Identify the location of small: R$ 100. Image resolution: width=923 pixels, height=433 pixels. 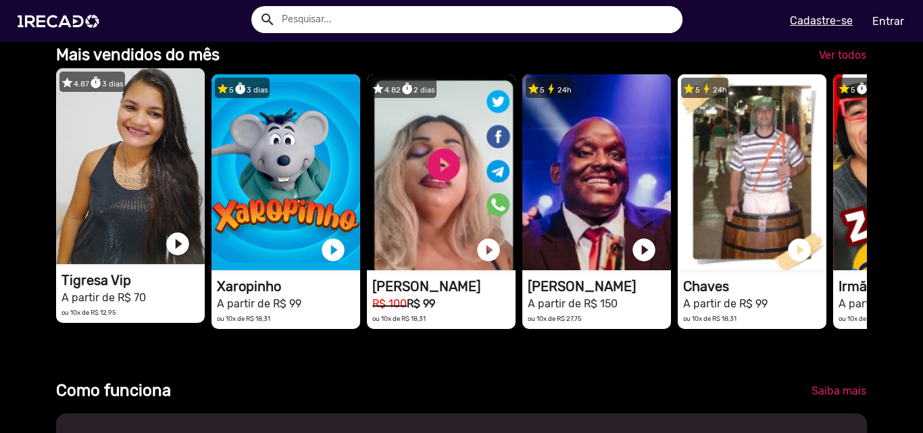
(389, 303).